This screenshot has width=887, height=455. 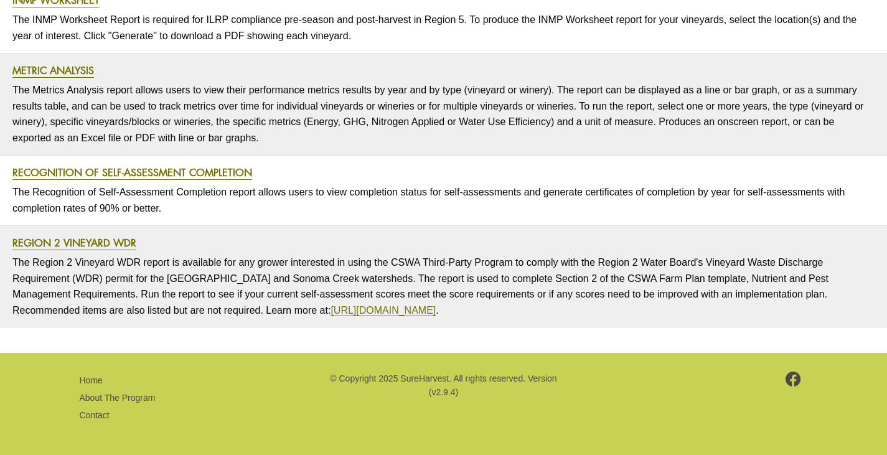 What do you see at coordinates (443, 200) in the screenshot?
I see `p: The Recognition of Self-Assessment Completion report allows users to view completion status for s...` at bounding box center [443, 200].